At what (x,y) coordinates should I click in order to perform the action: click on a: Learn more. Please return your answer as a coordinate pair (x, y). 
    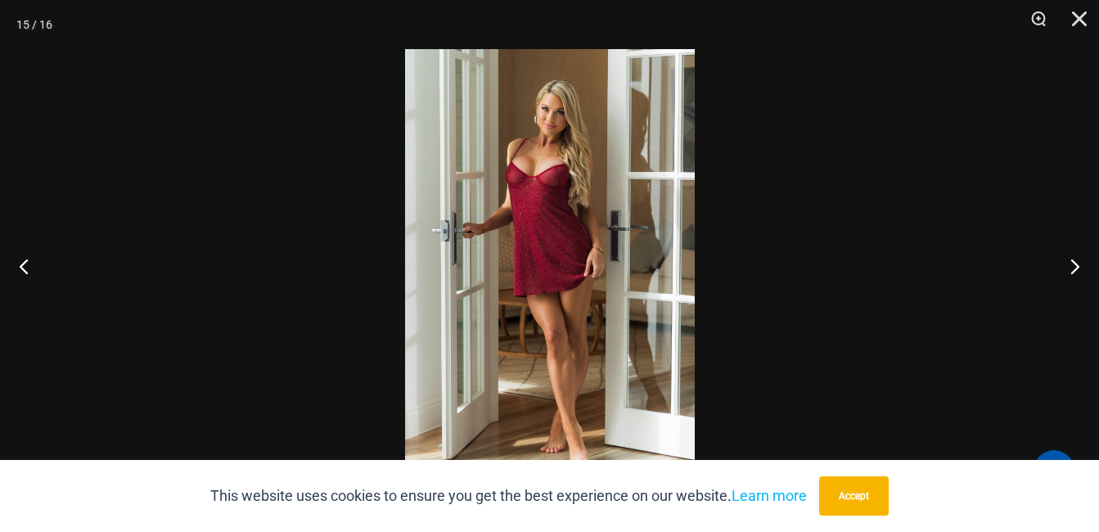
    Looking at the image, I should click on (770, 495).